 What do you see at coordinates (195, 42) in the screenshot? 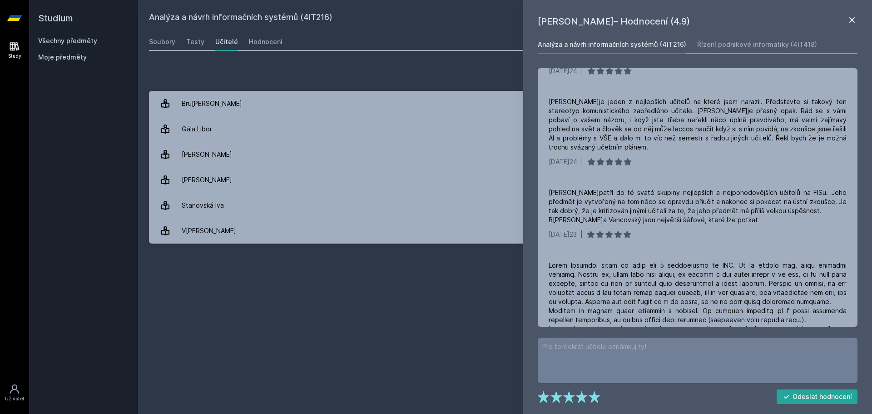
I see `a: Testy` at bounding box center [195, 42].